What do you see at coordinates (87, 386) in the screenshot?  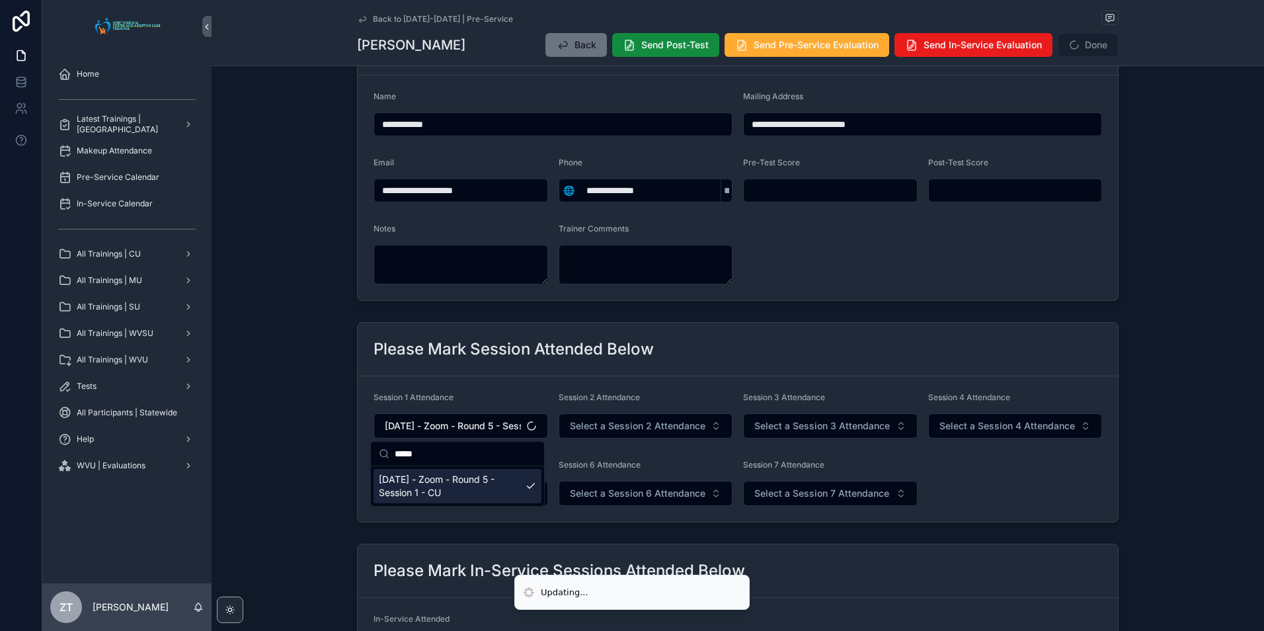 I see `span: Tests` at bounding box center [87, 386].